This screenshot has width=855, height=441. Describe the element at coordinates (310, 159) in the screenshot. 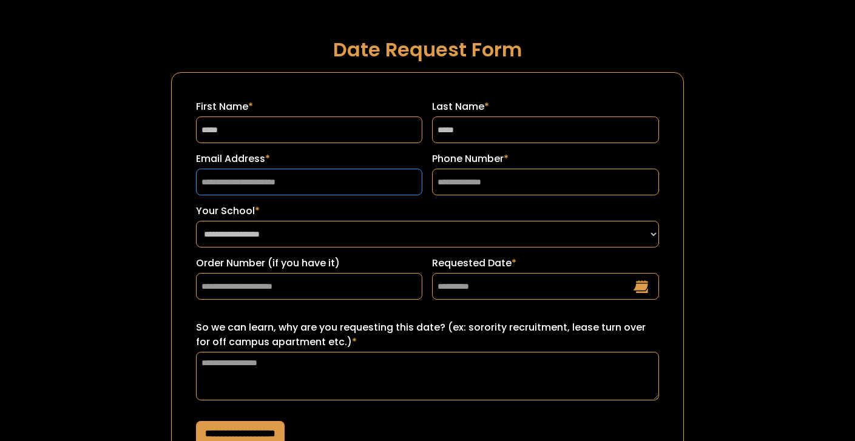

I see `label: Email Address` at that location.